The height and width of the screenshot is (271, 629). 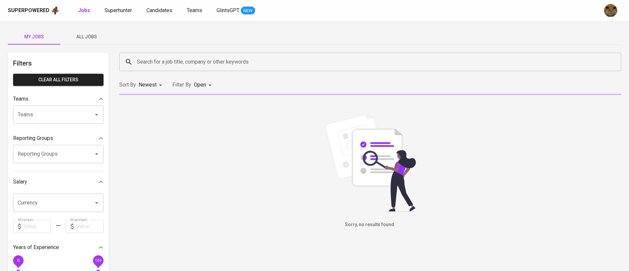 What do you see at coordinates (611, 10) in the screenshot?
I see `img: ec6c0910-f960-4a00-a8f8-c5744e41279e.jpg` at bounding box center [611, 10].